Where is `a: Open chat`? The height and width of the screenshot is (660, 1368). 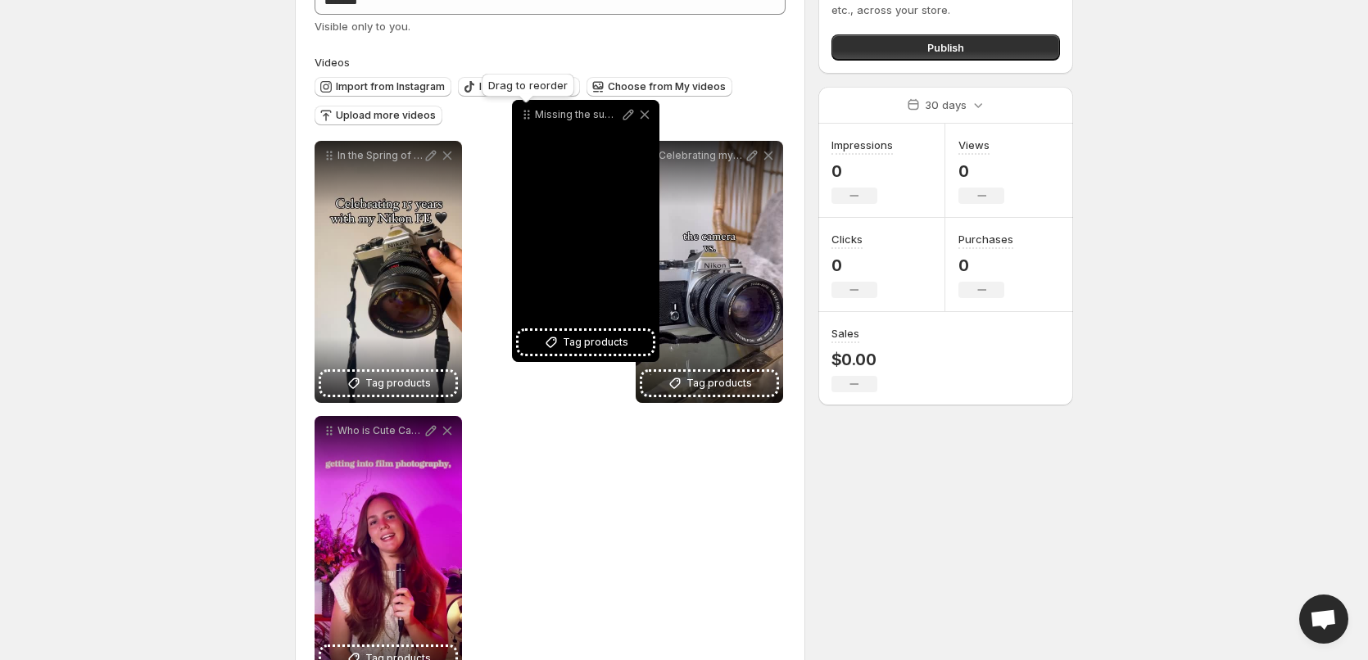 a: Open chat is located at coordinates (1323, 619).